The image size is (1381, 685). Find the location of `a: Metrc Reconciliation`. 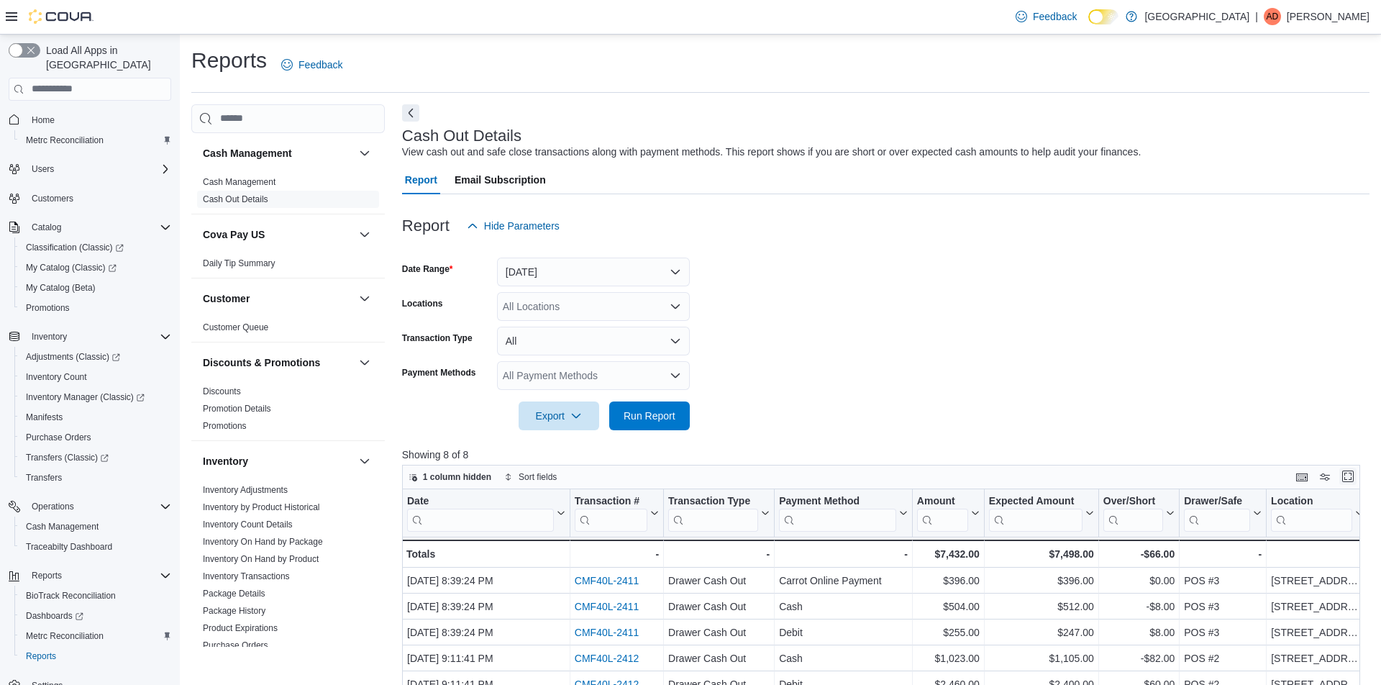

a: Metrc Reconciliation is located at coordinates (65, 140).